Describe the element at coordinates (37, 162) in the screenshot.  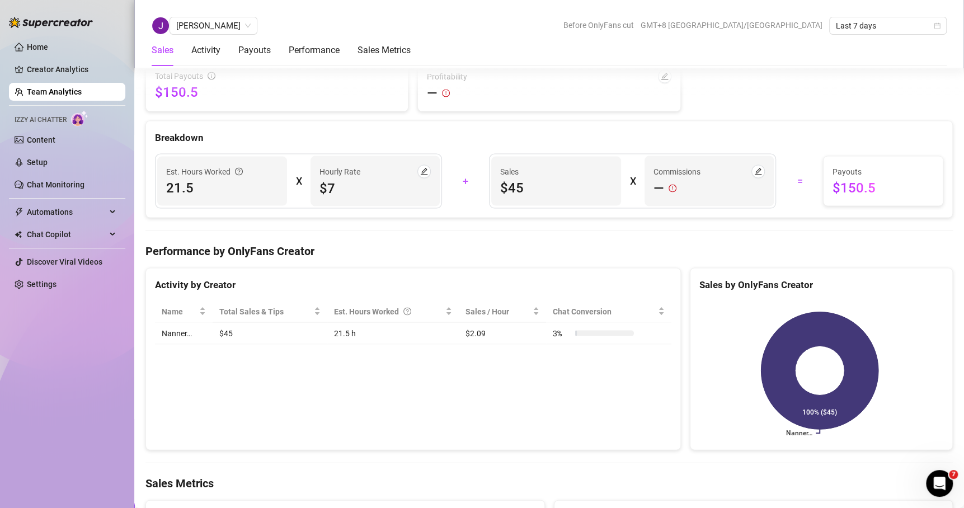
I see `a: Setup` at that location.